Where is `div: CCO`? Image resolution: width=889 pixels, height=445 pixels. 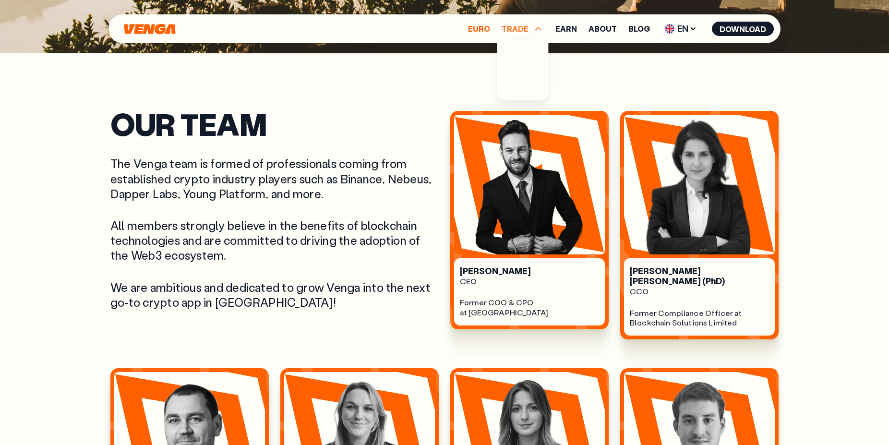
div: CCO is located at coordinates (700, 291).